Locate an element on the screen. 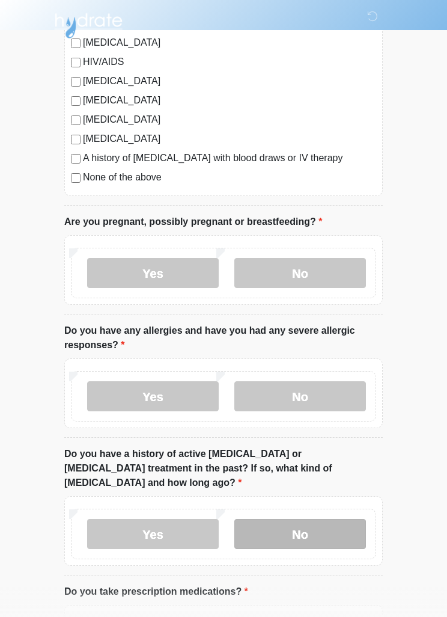 The image size is (447, 617). label: Are you pregnant, possibly pregnant or breastfeeding? is located at coordinates (193, 222).